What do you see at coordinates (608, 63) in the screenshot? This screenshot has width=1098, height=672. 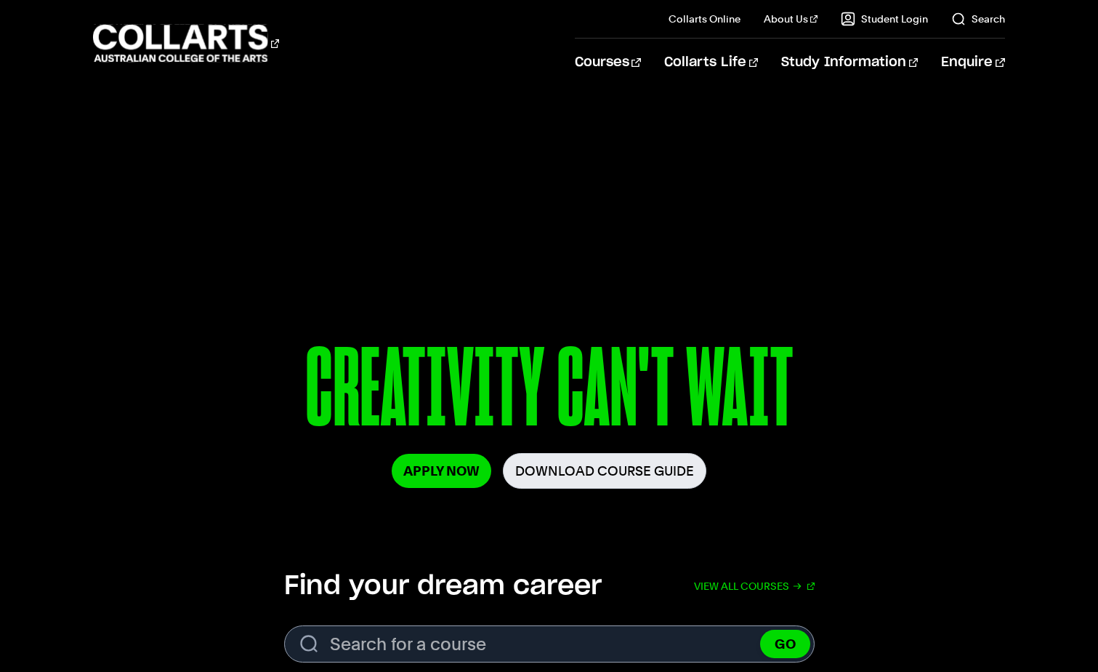 I see `a: Courses` at bounding box center [608, 63].